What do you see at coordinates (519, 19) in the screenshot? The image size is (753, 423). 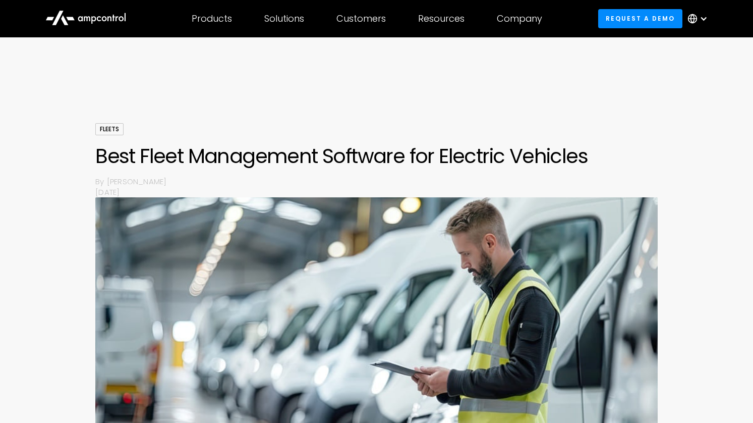 I see `div: Company` at bounding box center [519, 19].